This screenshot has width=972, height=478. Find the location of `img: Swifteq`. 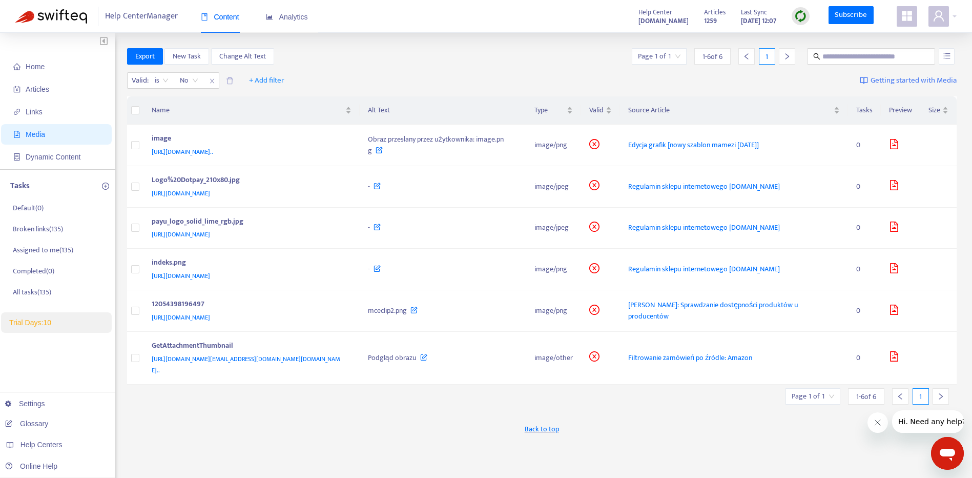

img: Swifteq is located at coordinates (51, 16).